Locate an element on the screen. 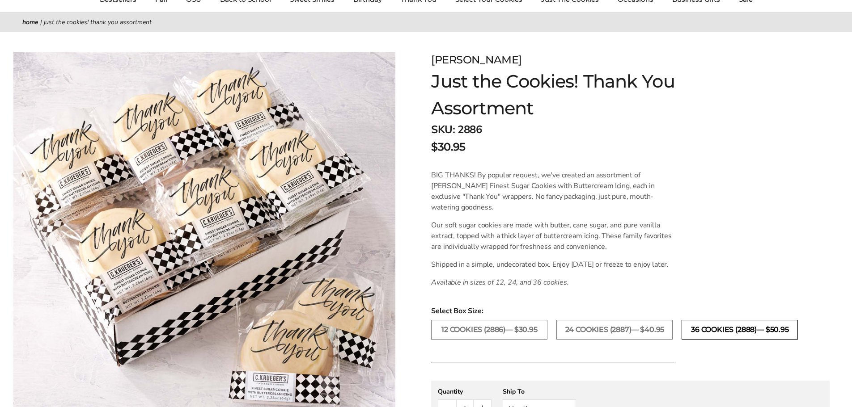  span: $30.95 is located at coordinates (448, 147).